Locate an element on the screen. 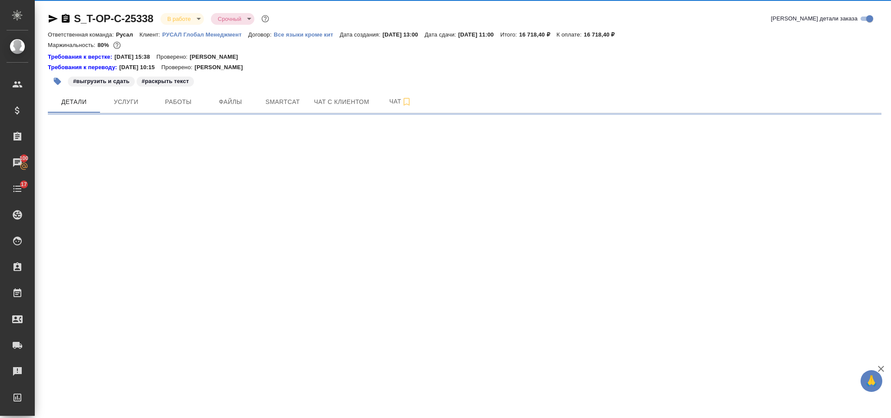 Image resolution: width=891 pixels, height=418 pixels. button: 2832.82 RUB; is located at coordinates (117, 45).